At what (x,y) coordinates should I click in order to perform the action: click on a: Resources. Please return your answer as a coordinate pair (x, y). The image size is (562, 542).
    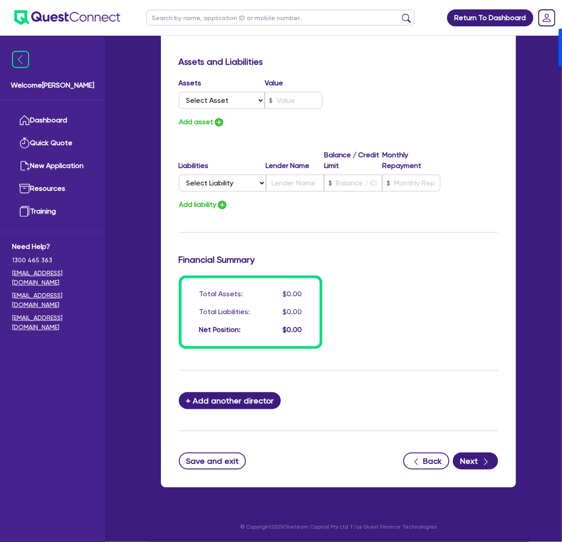
    Looking at the image, I should click on (52, 189).